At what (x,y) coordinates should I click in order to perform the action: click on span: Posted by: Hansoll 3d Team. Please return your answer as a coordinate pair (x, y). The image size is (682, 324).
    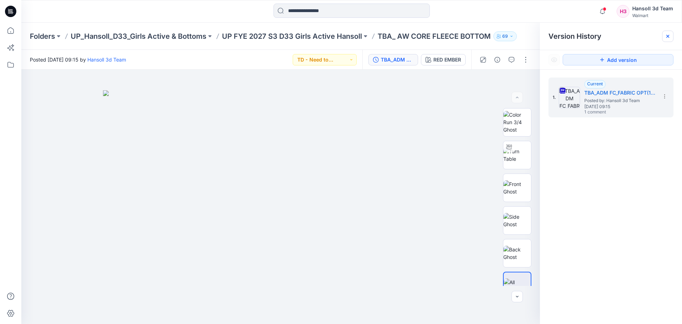
    Looking at the image, I should click on (620, 100).